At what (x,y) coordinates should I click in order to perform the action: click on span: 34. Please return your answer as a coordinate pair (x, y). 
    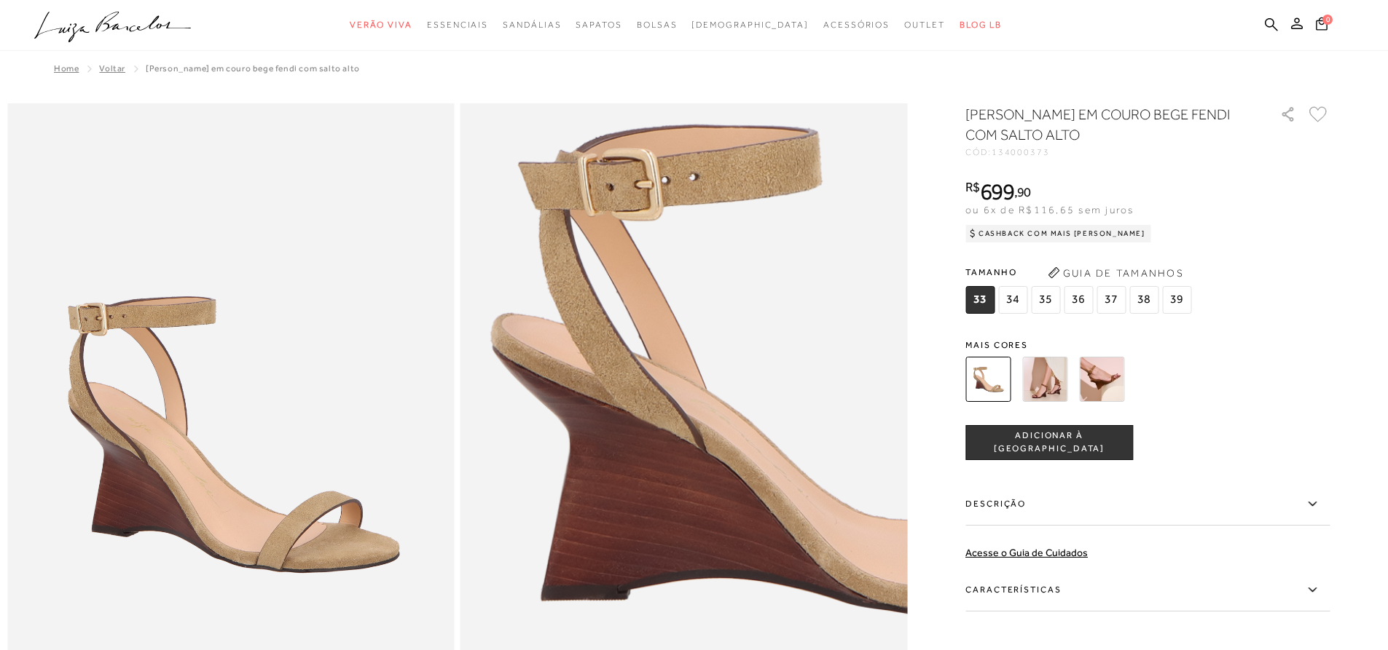
    Looking at the image, I should click on (1013, 300).